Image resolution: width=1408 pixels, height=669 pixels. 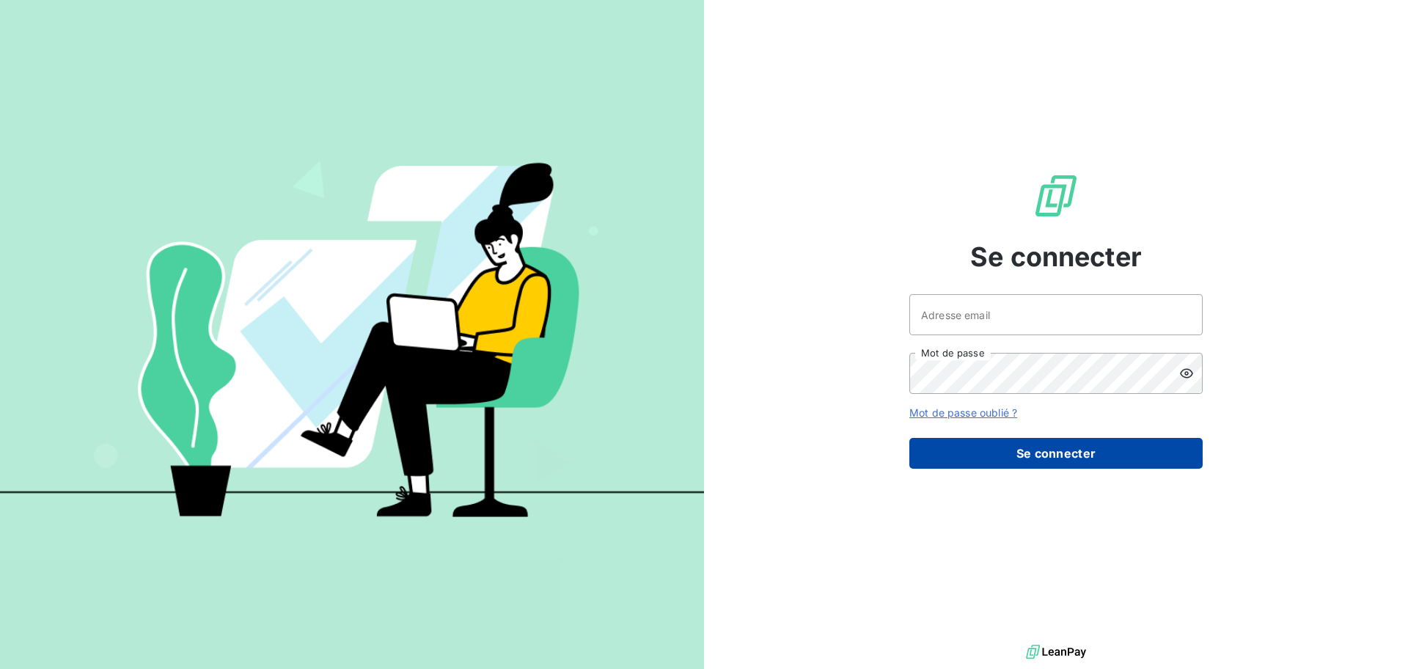 I want to click on img: logo, so click(x=1056, y=652).